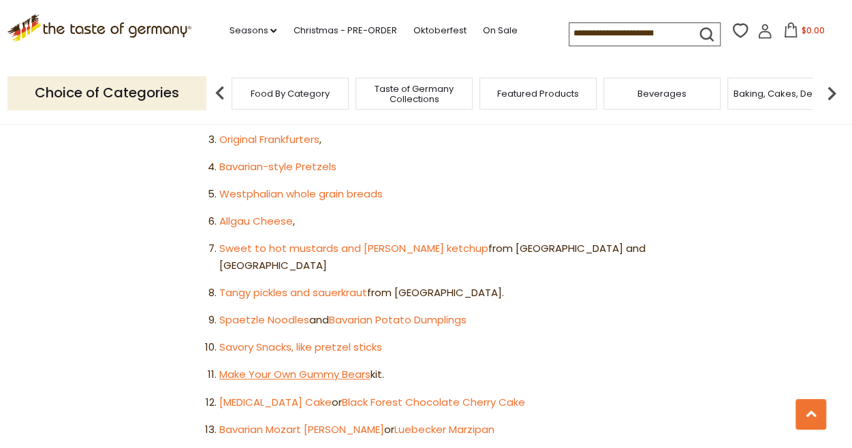  I want to click on a: Spaetzle Noodles, so click(264, 319).